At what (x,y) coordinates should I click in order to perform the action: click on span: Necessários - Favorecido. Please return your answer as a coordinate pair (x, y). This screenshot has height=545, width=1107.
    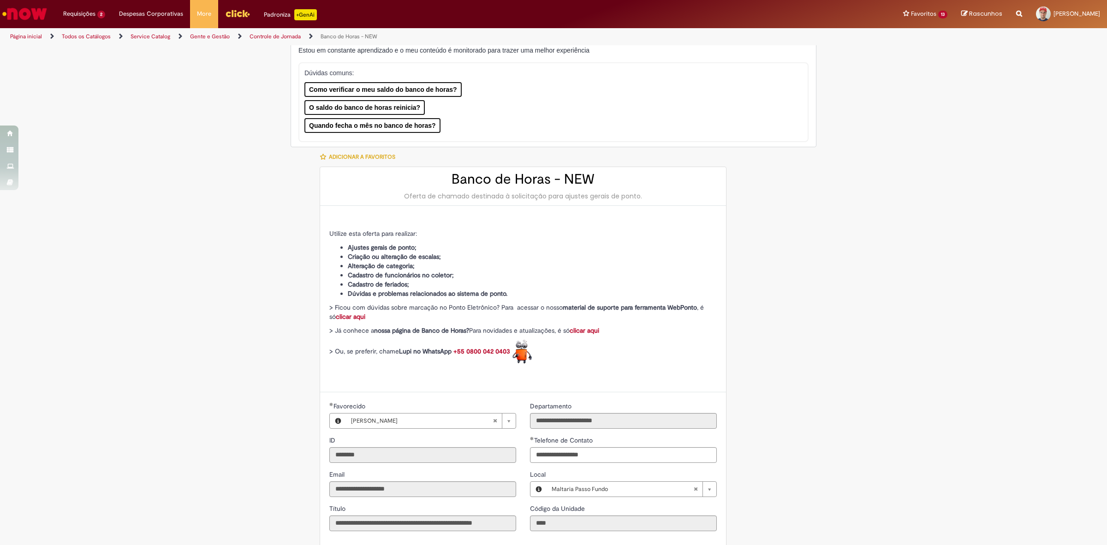
    Looking at the image, I should click on (350, 406).